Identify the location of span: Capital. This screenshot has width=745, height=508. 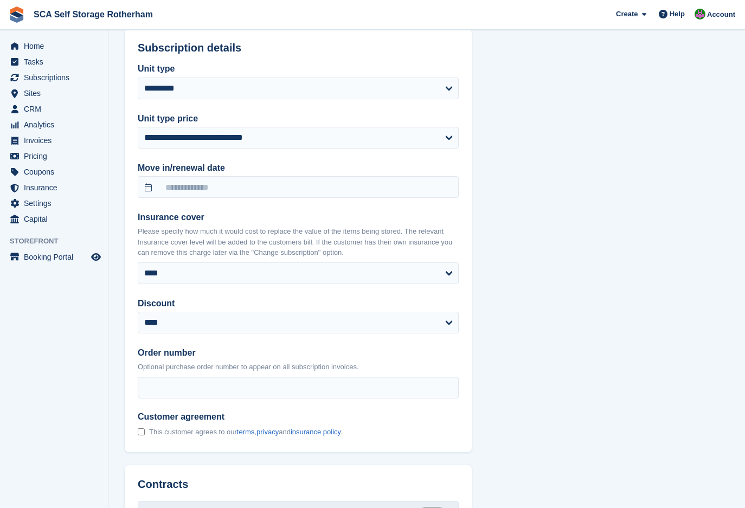
(56, 219).